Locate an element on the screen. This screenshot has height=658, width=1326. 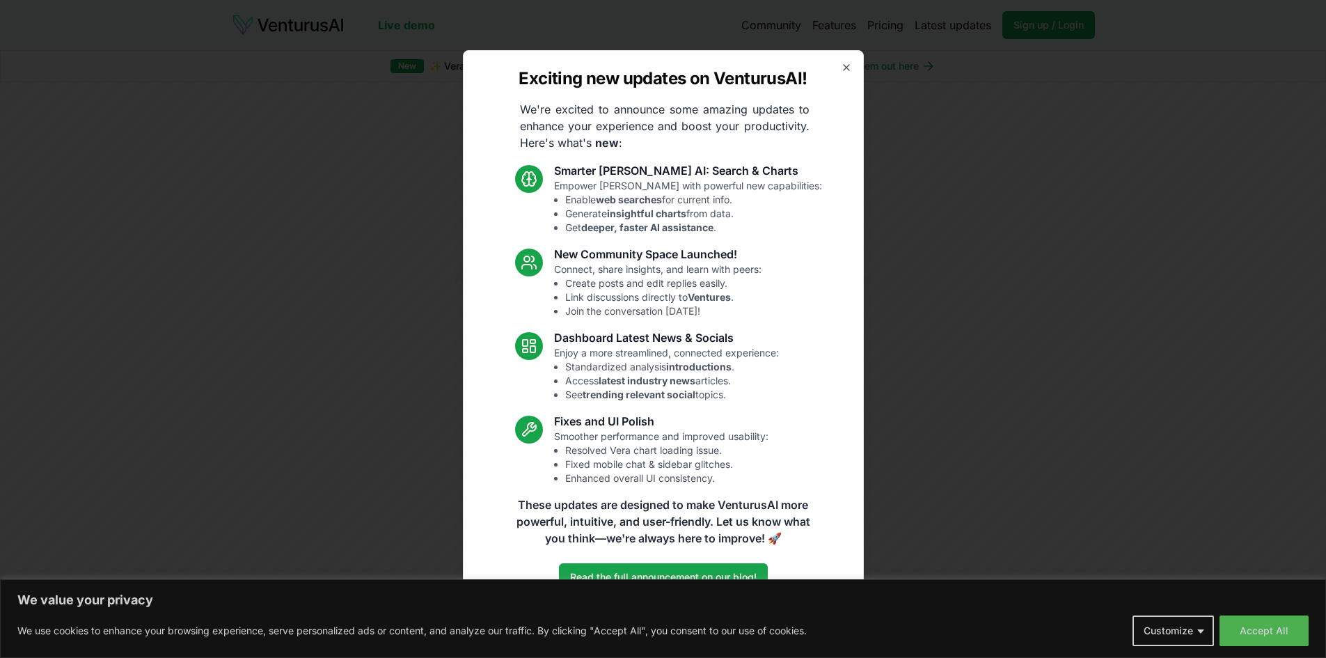
p: These updates are designed to make VenturusAI more powerful, intuitive, and user-friendly. Let us... is located at coordinates (663, 521).